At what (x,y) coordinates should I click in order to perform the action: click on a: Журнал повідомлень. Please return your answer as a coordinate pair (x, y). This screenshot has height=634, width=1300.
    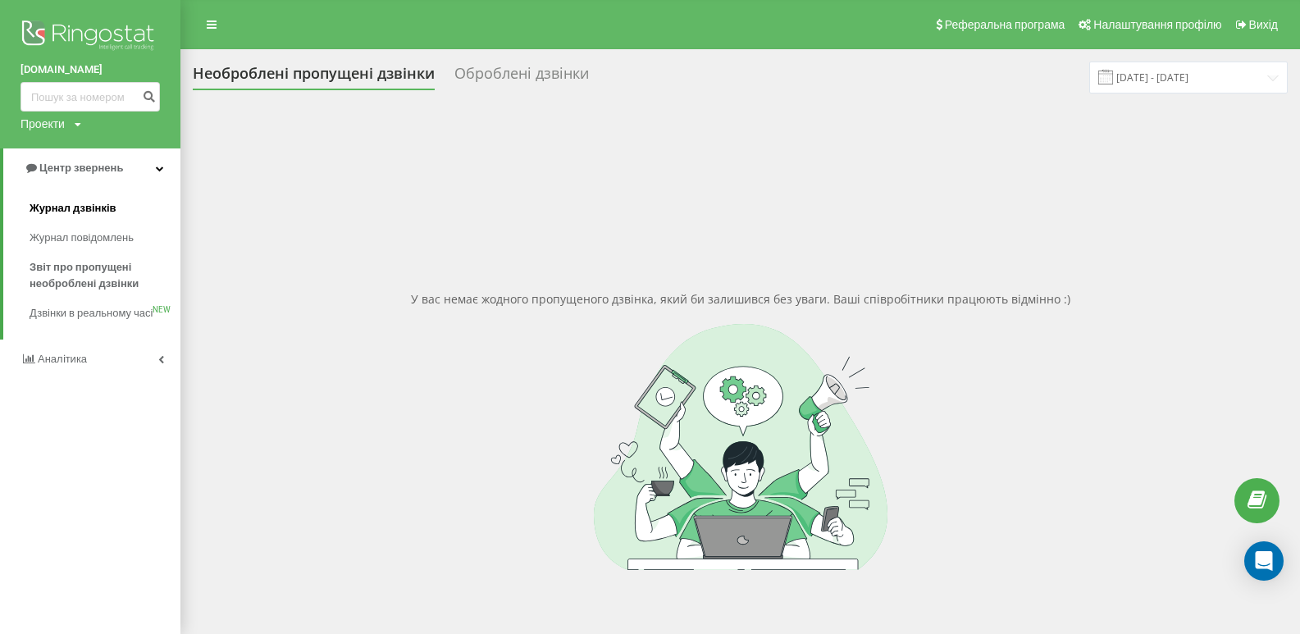
    Looking at the image, I should click on (105, 238).